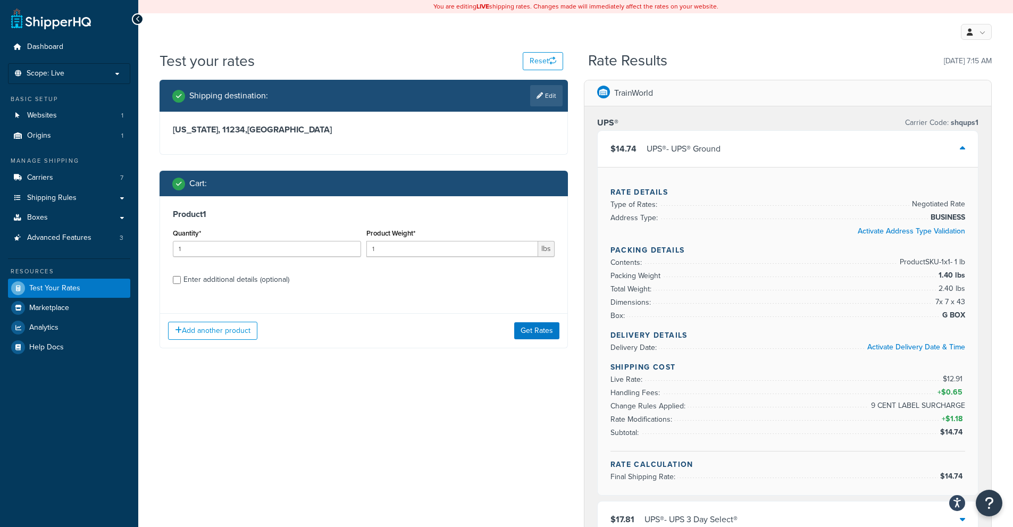 Image resolution: width=1013 pixels, height=527 pixels. What do you see at coordinates (52, 198) in the screenshot?
I see `span: Shipping Rules` at bounding box center [52, 198].